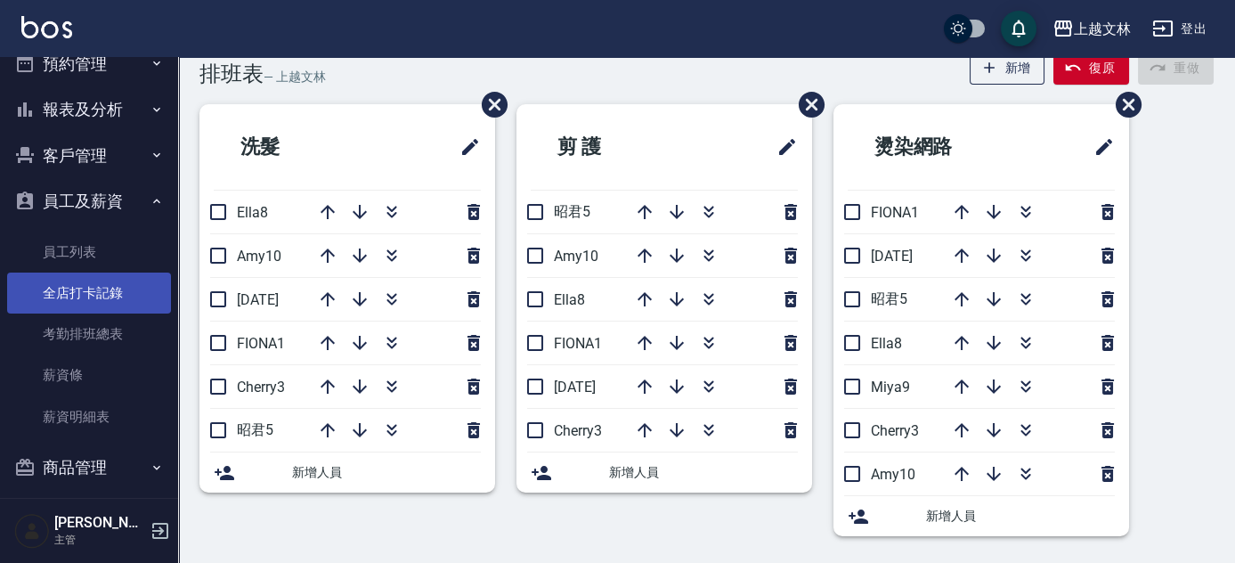 Image resolution: width=1235 pixels, height=563 pixels. Describe the element at coordinates (89, 109) in the screenshot. I see `button: 報表及分析` at that location.